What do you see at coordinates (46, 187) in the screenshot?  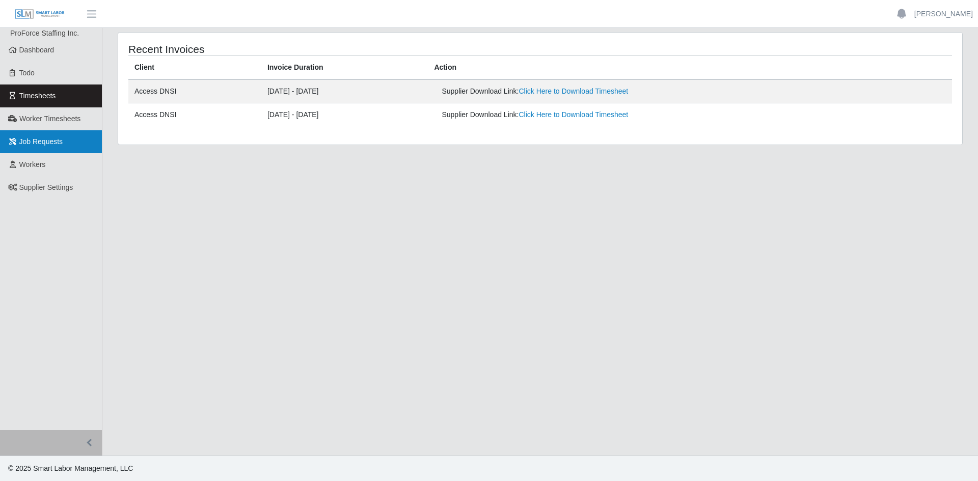 I see `span: Supplier Settings` at bounding box center [46, 187].